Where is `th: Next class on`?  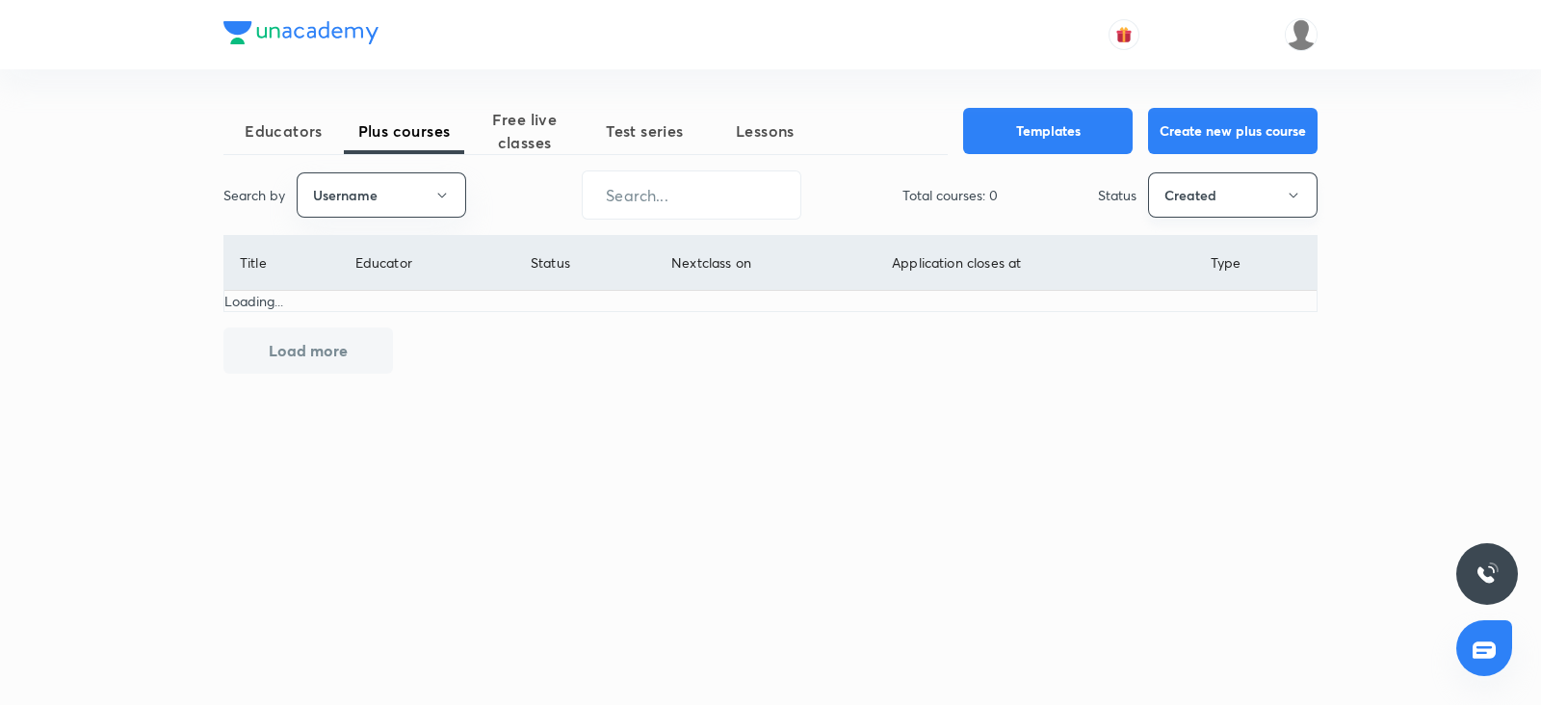 th: Next class on is located at coordinates (766, 263).